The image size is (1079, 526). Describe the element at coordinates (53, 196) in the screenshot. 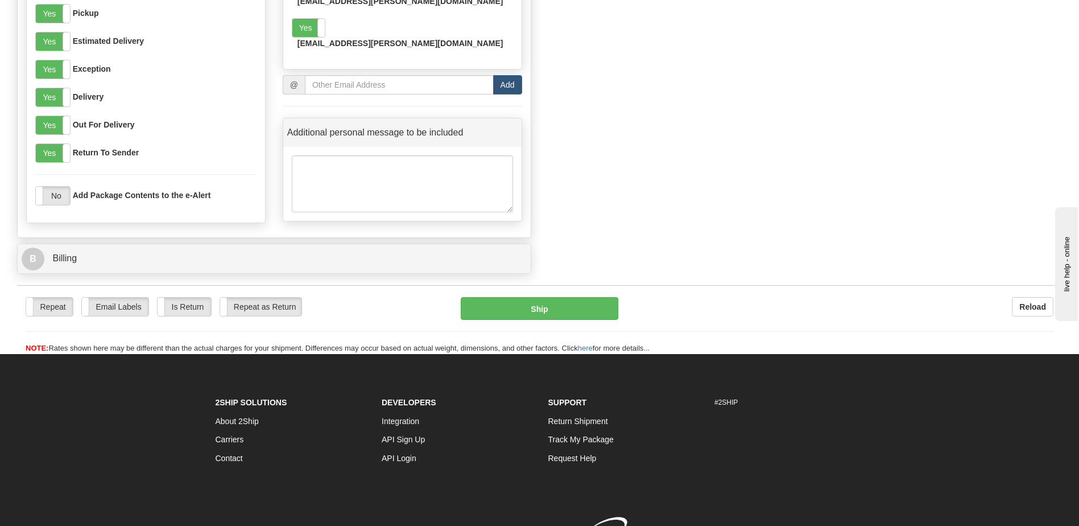

I see `label: No` at that location.